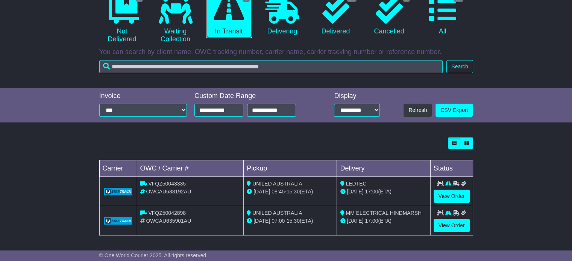  Describe the element at coordinates (169, 221) in the screenshot. I see `span: OWCAU635901AU` at that location.